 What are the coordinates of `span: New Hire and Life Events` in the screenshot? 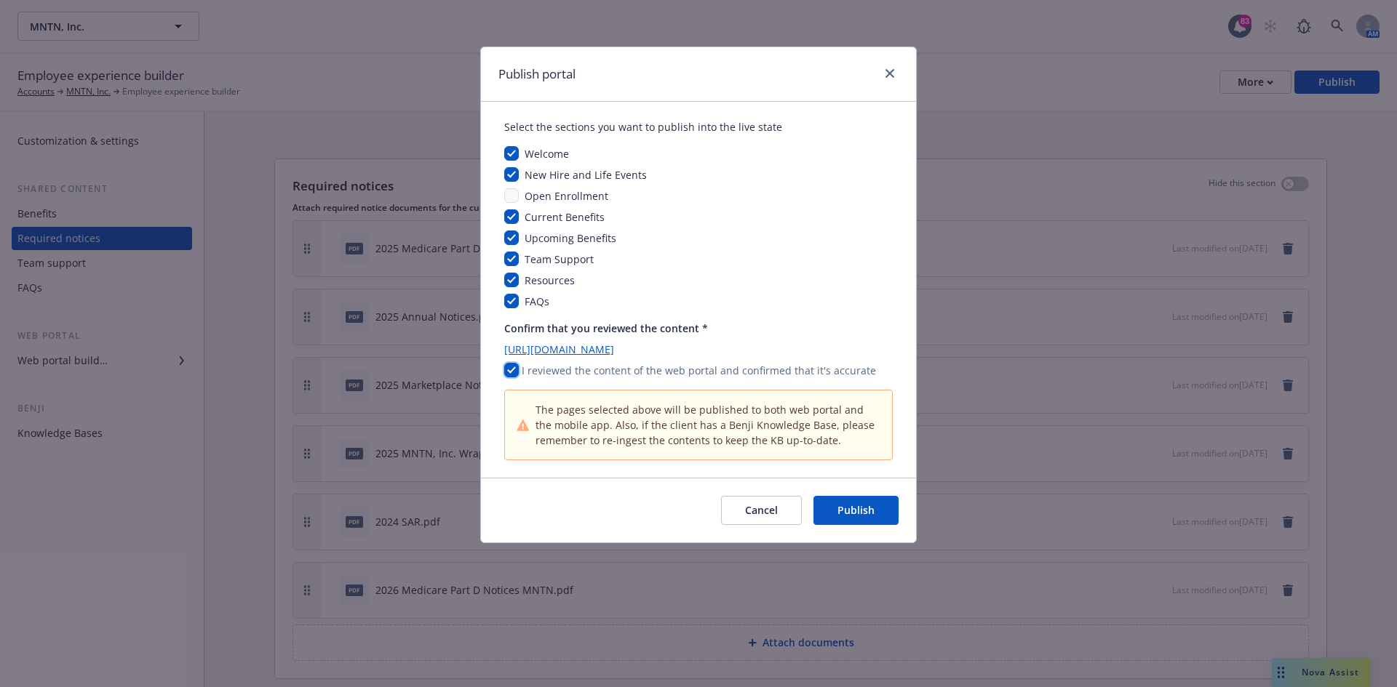 It's located at (586, 175).